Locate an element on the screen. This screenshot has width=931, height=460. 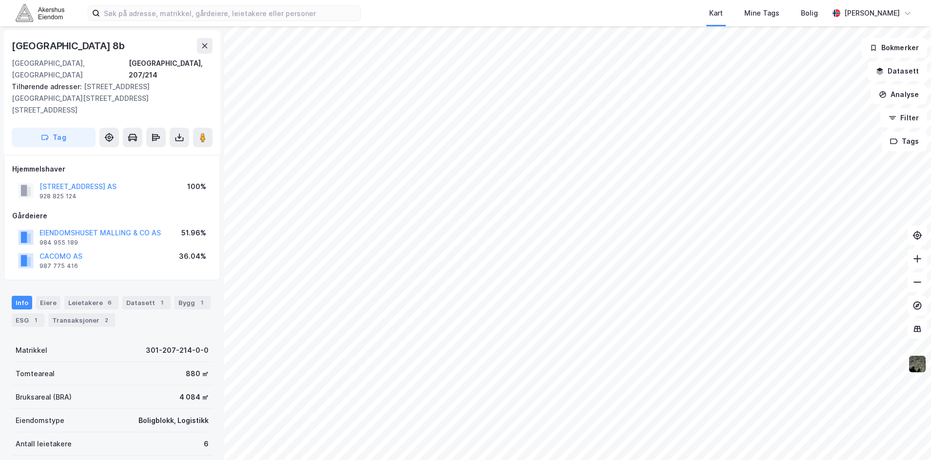
div: Bolig is located at coordinates (809, 13).